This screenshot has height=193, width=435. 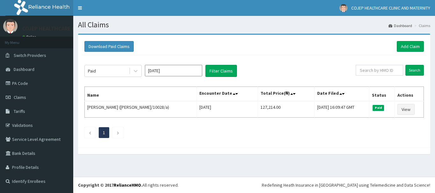 What do you see at coordinates (382, 94) in the screenshot?
I see `th: Status` at bounding box center [382, 94].